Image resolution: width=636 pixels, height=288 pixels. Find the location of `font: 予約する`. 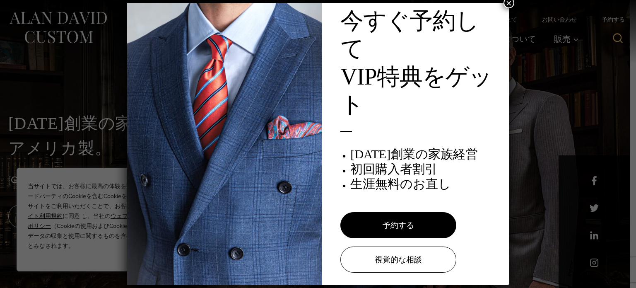

font: 予約する is located at coordinates (398, 225).